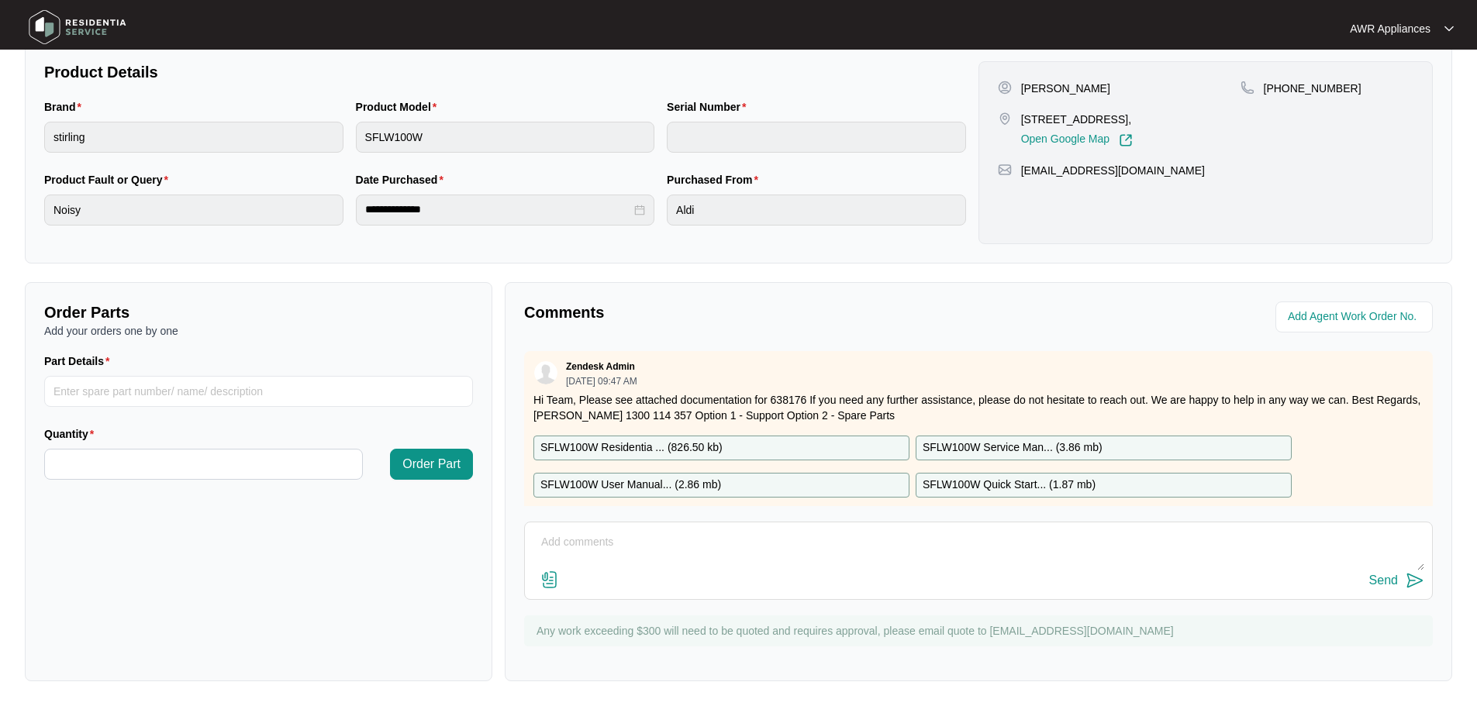  Describe the element at coordinates (816, 137) in the screenshot. I see `input: Serial Number` at that location.